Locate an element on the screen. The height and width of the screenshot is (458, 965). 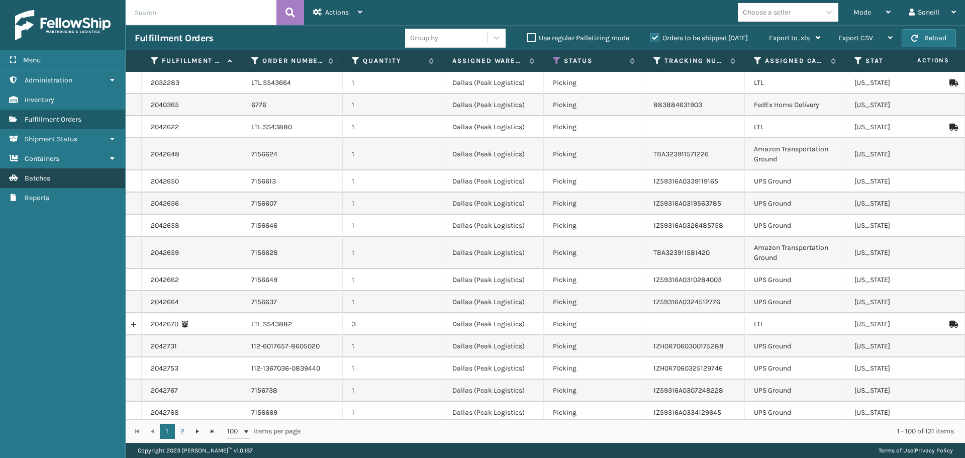
span: Export to .xls is located at coordinates (789, 38).